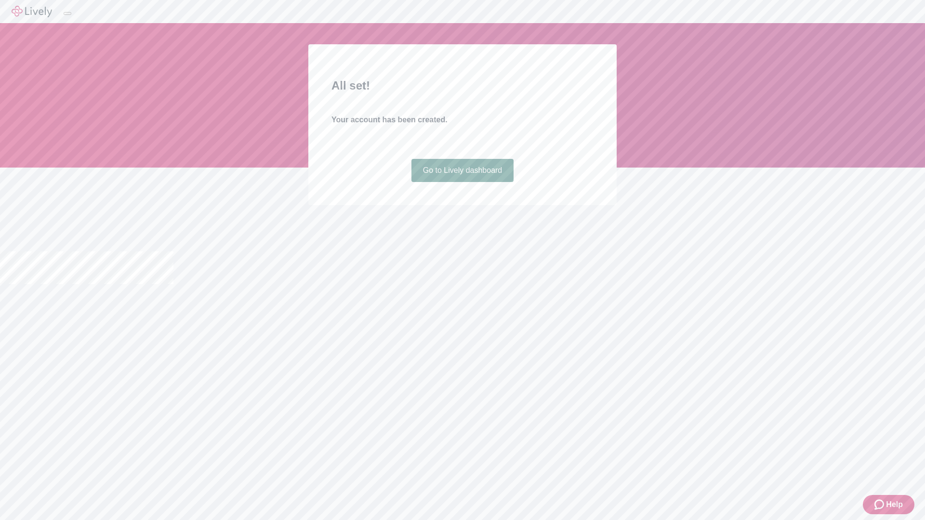 This screenshot has width=925, height=520. I want to click on button: Zendesk support iconHelp, so click(888, 505).